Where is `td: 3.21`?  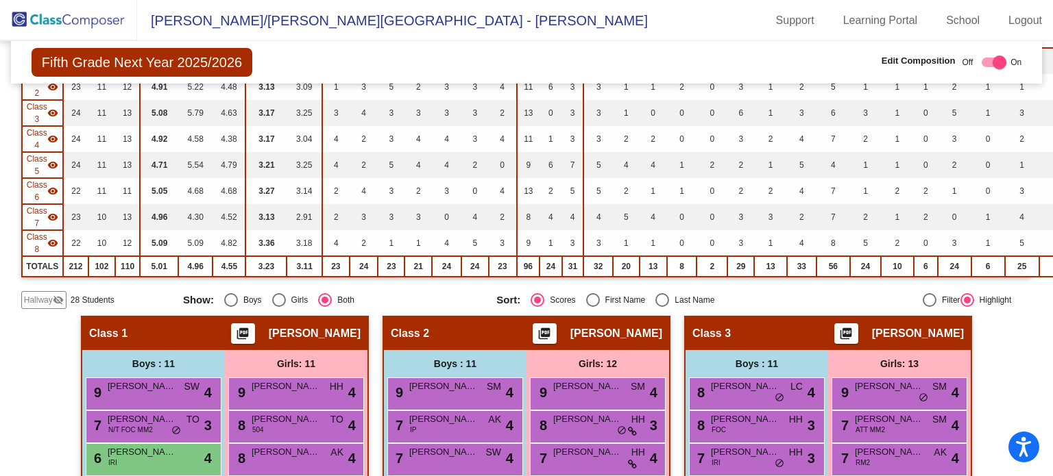 td: 3.21 is located at coordinates (266, 165).